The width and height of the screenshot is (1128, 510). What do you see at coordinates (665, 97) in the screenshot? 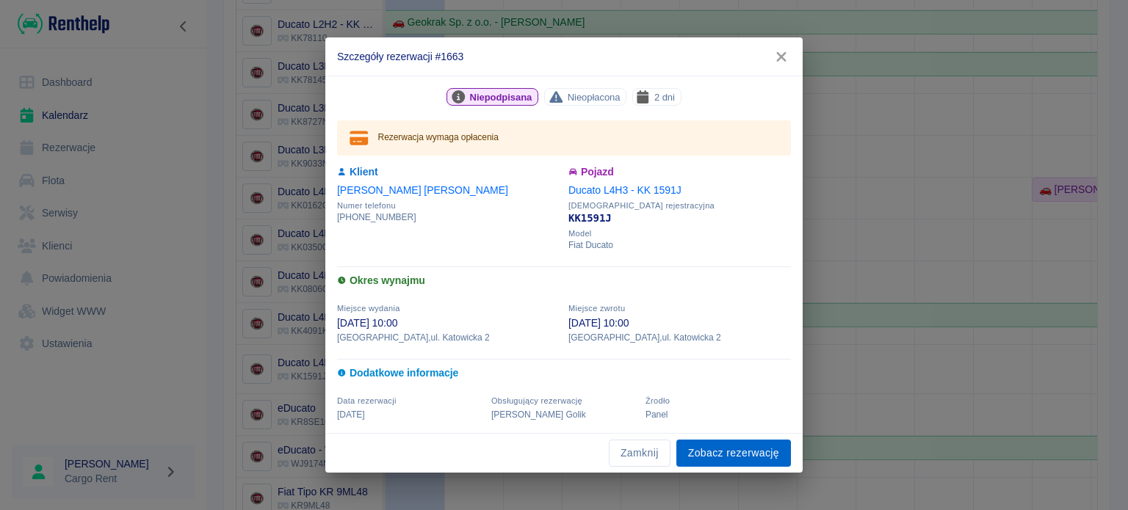
I see `span: 2 dni` at bounding box center [665, 97].